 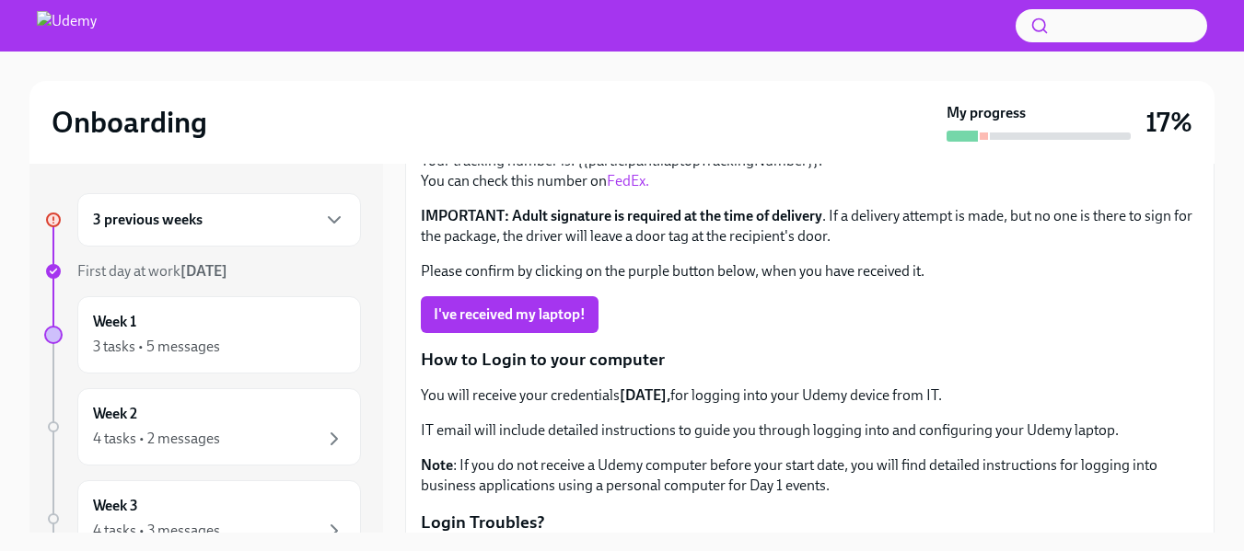 What do you see at coordinates (809, 171) in the screenshot?
I see `p: Your tracking number is: {{participant.laptopTrackingNumber}}. You can check this number on` at bounding box center [809, 171].